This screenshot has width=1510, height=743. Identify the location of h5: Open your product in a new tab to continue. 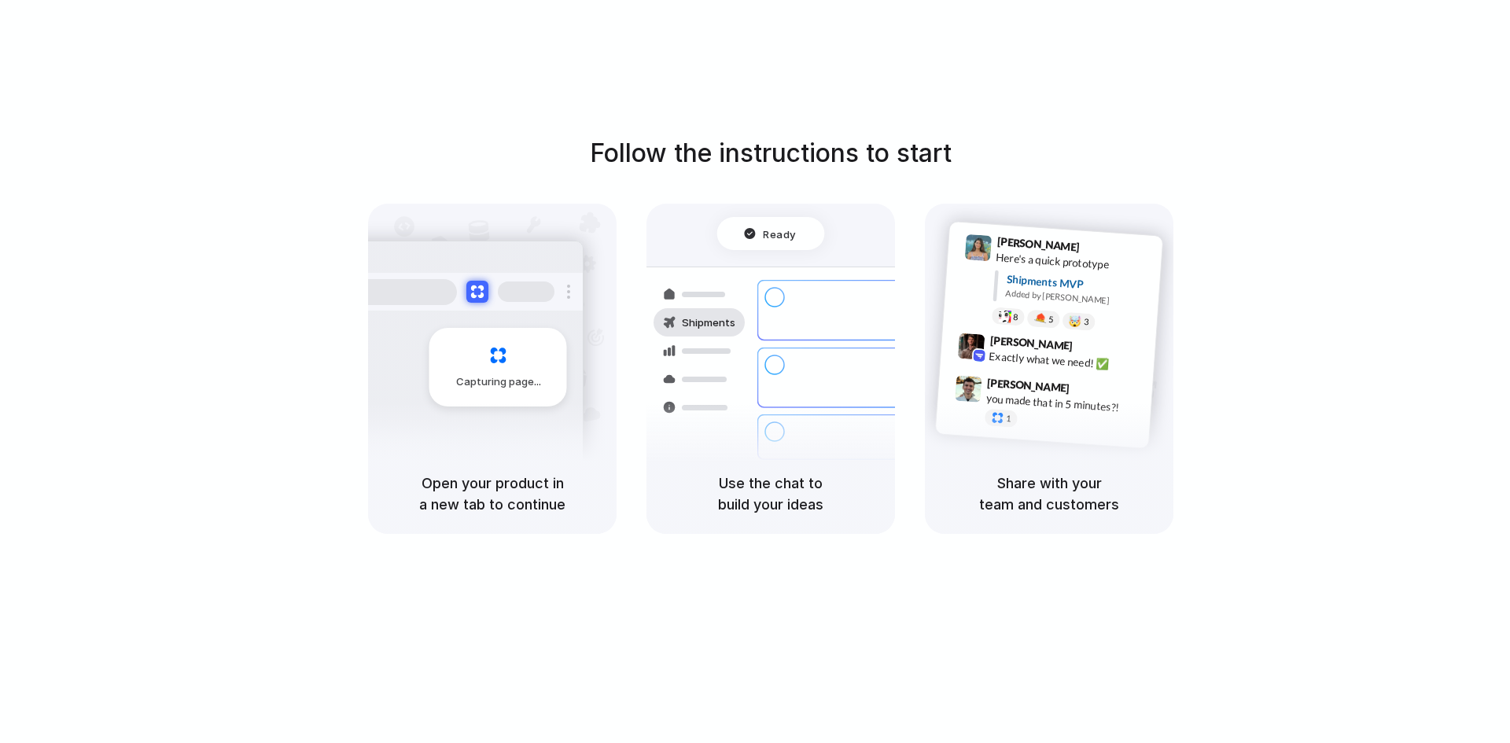
(492, 494).